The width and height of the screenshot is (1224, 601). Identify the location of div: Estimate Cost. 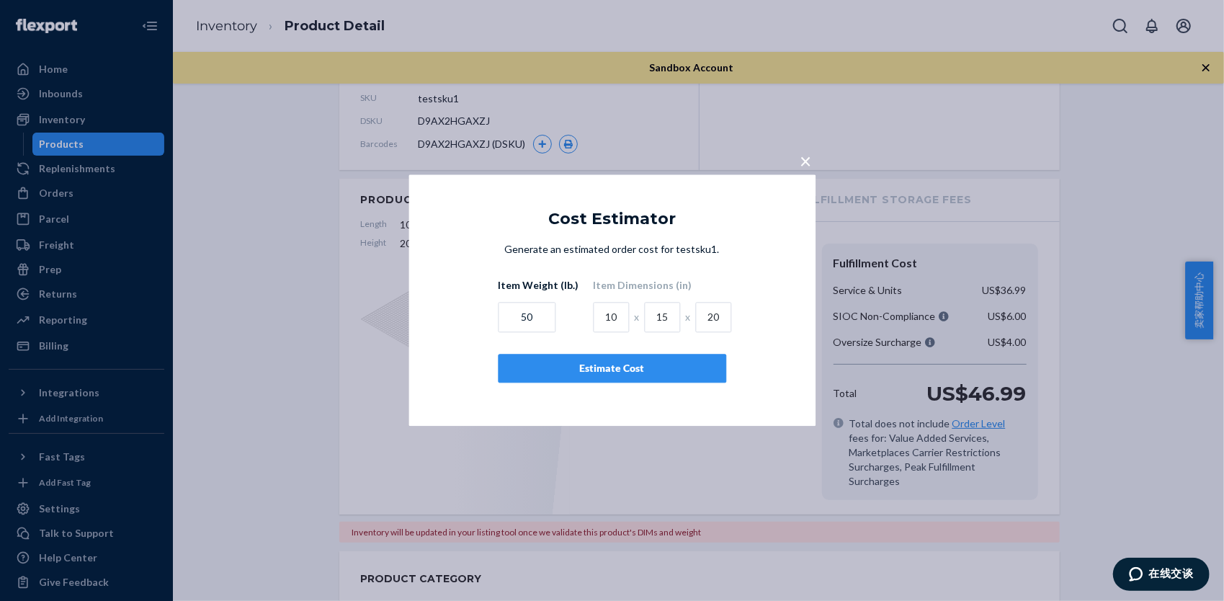
(612, 369).